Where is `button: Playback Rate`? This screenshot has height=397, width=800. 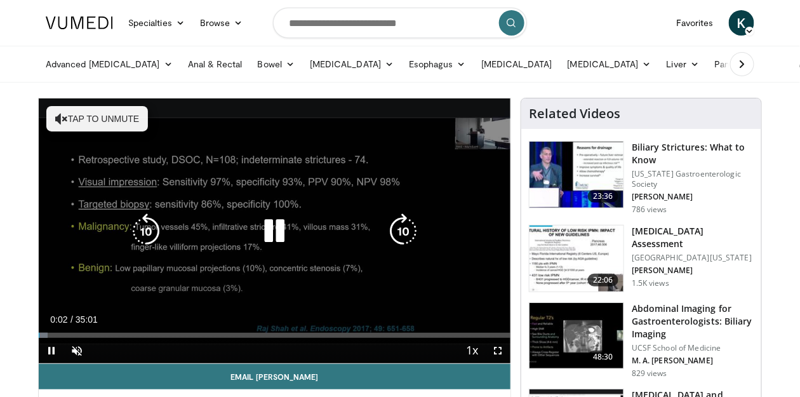
button: Playback Rate is located at coordinates (473, 351).